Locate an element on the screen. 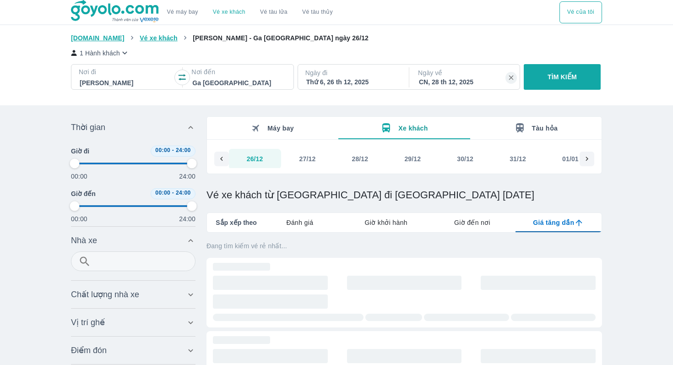 This screenshot has width=673, height=365. span: Giờ đến nơi is located at coordinates (472, 222).